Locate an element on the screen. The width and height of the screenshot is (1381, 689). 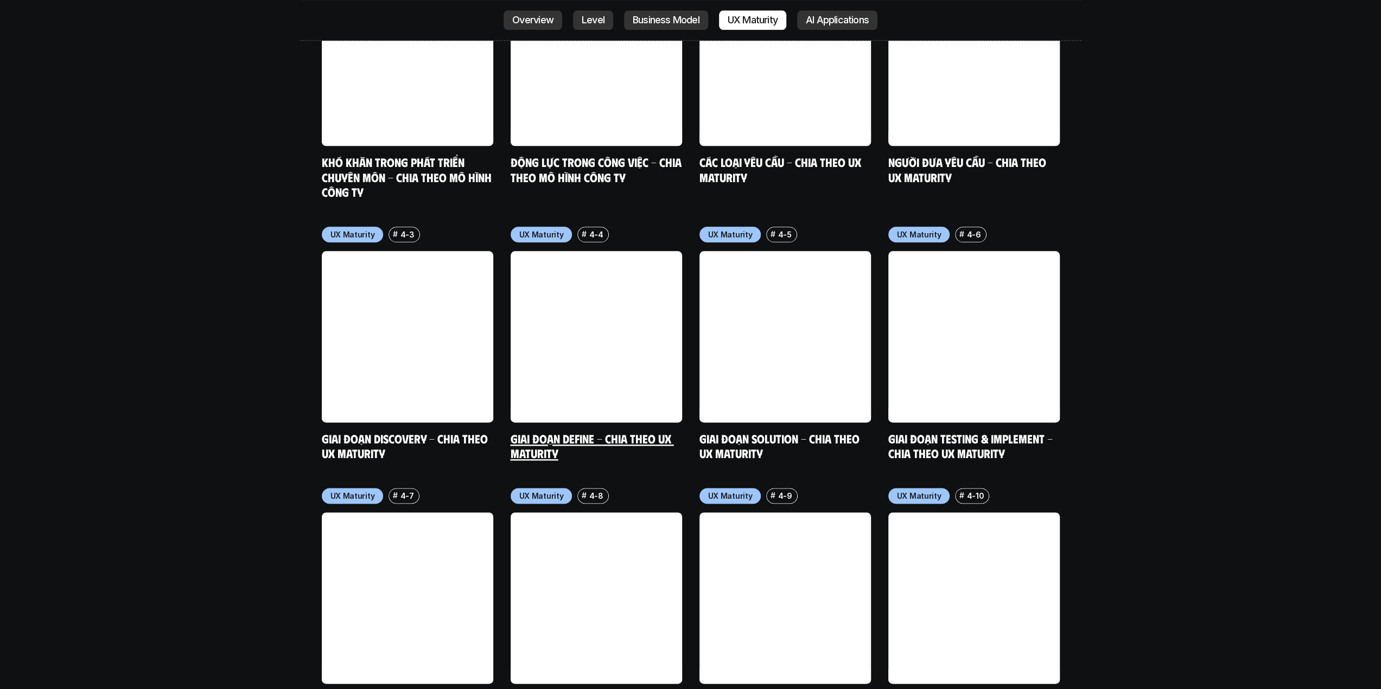
a: Giai đoạn Define - Chia theo UX Maturity is located at coordinates (592, 446).